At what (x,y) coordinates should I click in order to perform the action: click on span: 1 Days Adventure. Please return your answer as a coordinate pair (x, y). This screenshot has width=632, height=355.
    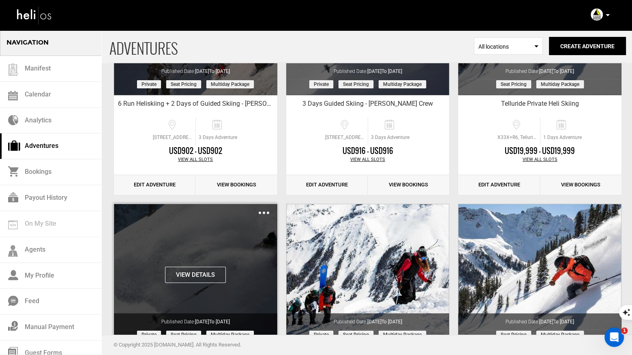
    Looking at the image, I should click on (563, 138).